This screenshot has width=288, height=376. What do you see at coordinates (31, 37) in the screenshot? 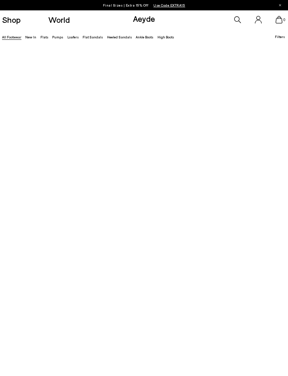
I see `a: New In` at bounding box center [31, 37].